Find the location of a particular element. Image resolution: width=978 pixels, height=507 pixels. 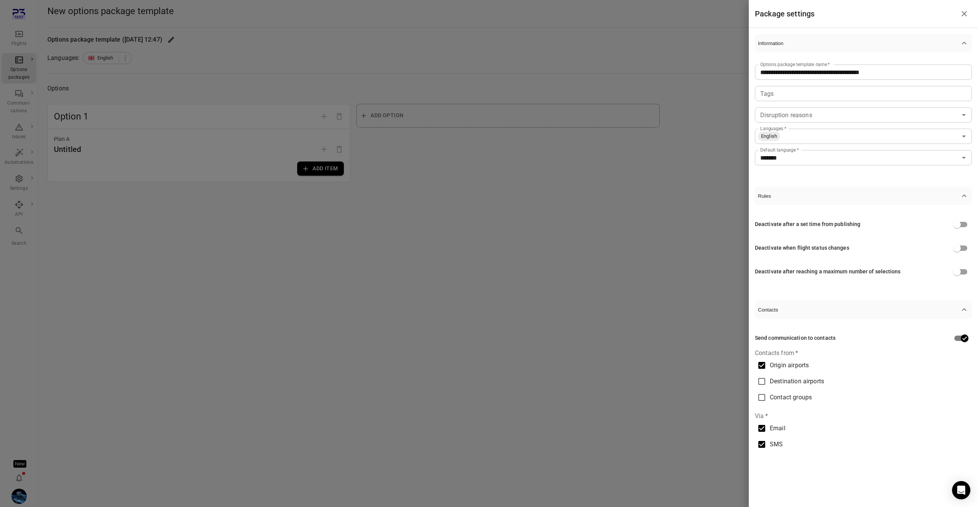

span: SMS is located at coordinates (776, 445).